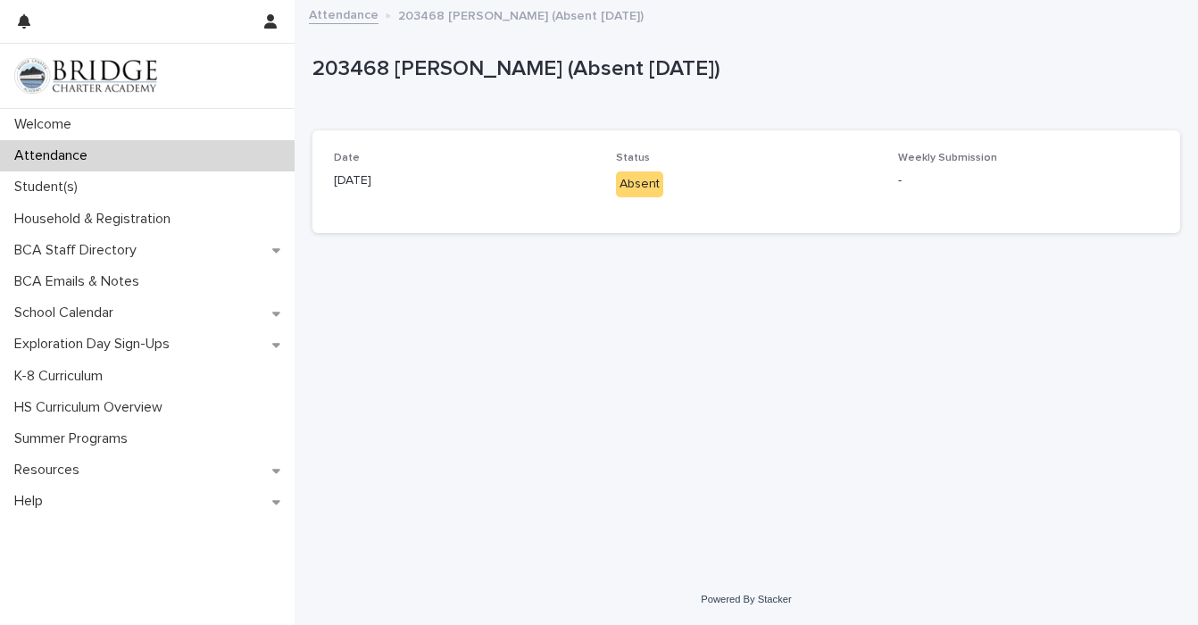 The height and width of the screenshot is (625, 1198). What do you see at coordinates (50, 469) in the screenshot?
I see `p: Resources` at bounding box center [50, 469].